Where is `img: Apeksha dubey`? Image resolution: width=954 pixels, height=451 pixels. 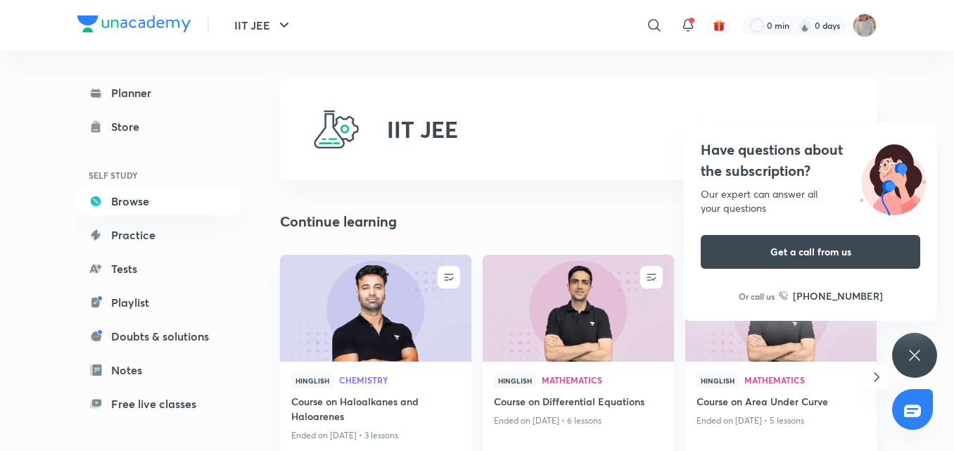
img: Apeksha dubey is located at coordinates (864, 25).